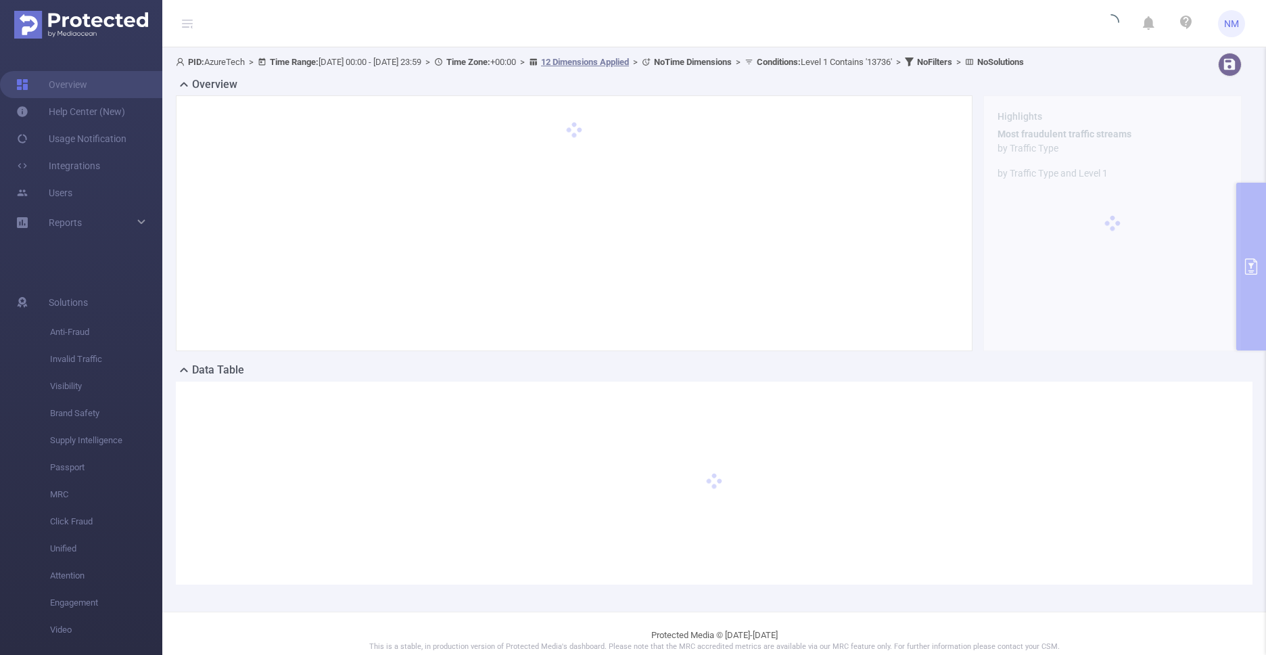 This screenshot has height=655, width=1266. What do you see at coordinates (1000, 62) in the screenshot?
I see `b: No Solutions` at bounding box center [1000, 62].